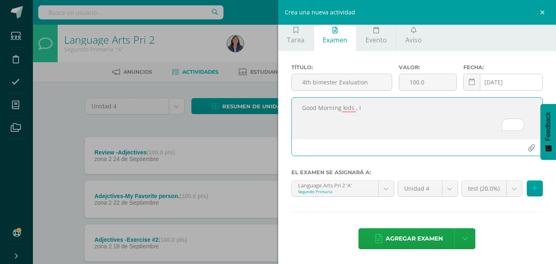  I want to click on input: Título, so click(341, 82).